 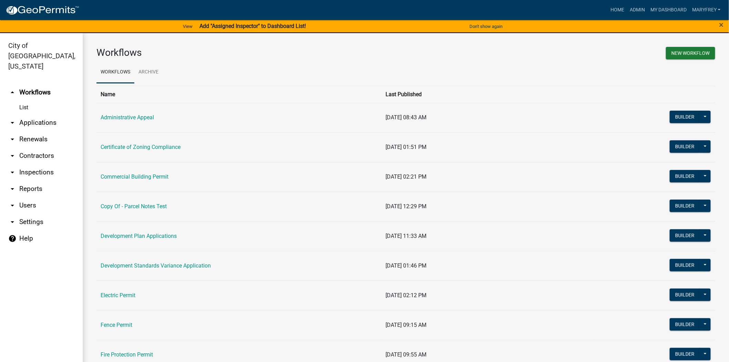 What do you see at coordinates (115, 72) in the screenshot?
I see `a: Workflows` at bounding box center [115, 72].